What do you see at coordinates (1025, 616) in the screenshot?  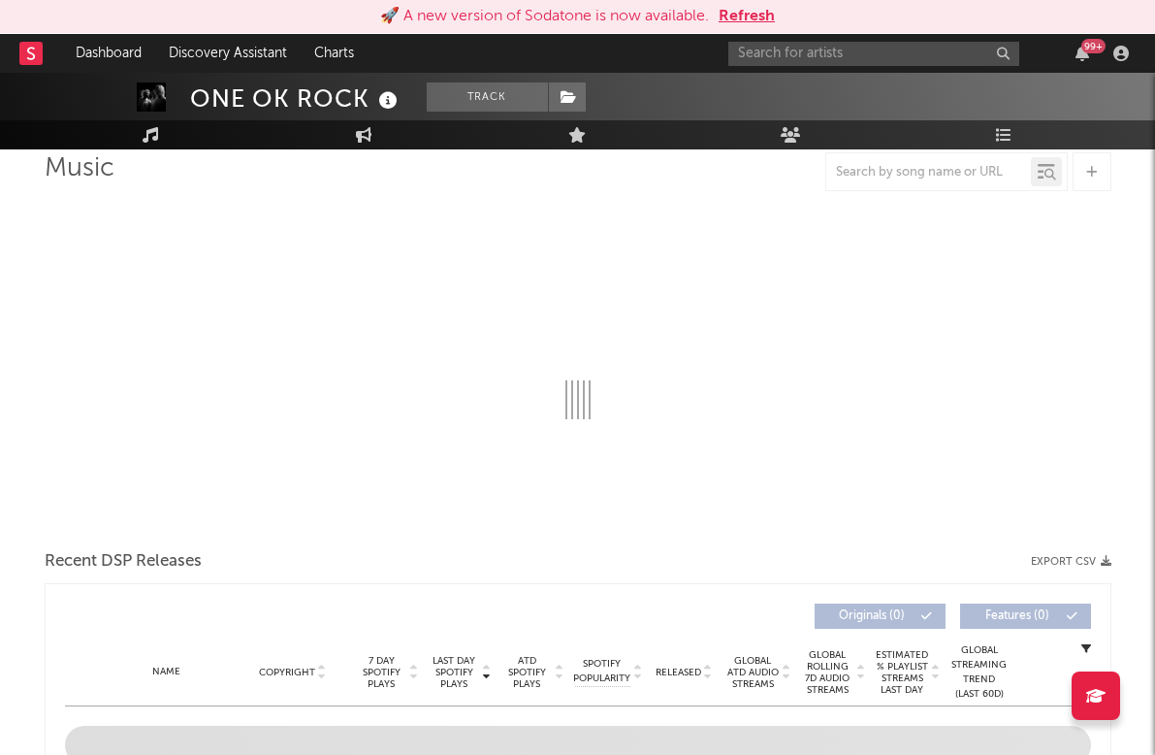 I see `button: Features(0)` at bounding box center [1025, 616].